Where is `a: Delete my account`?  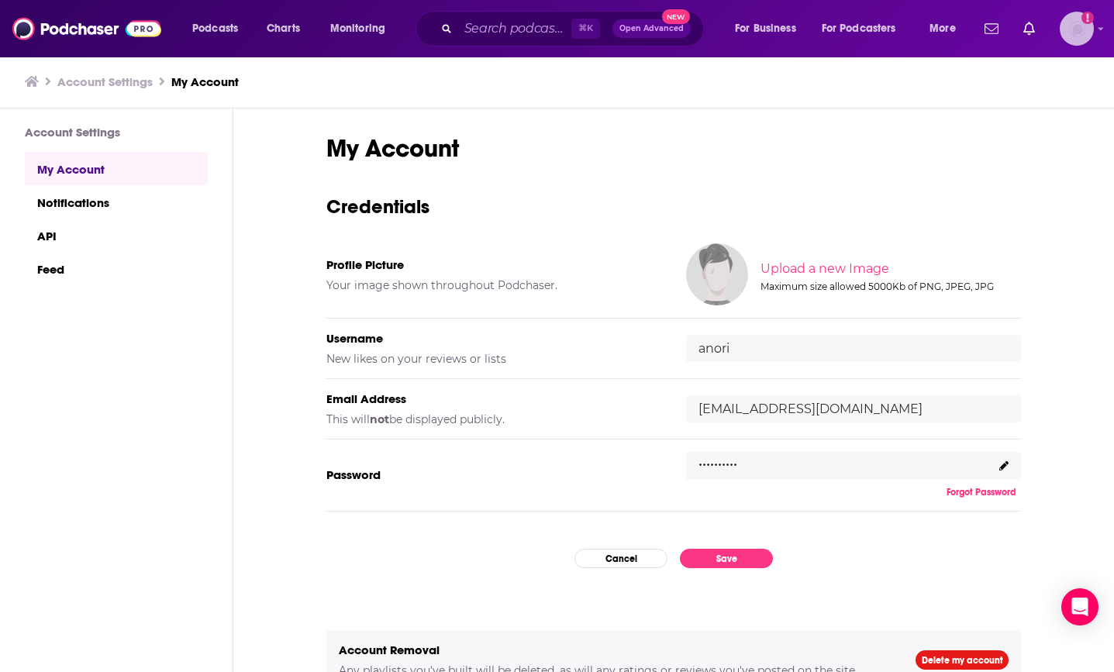
a: Delete my account is located at coordinates (962, 659).